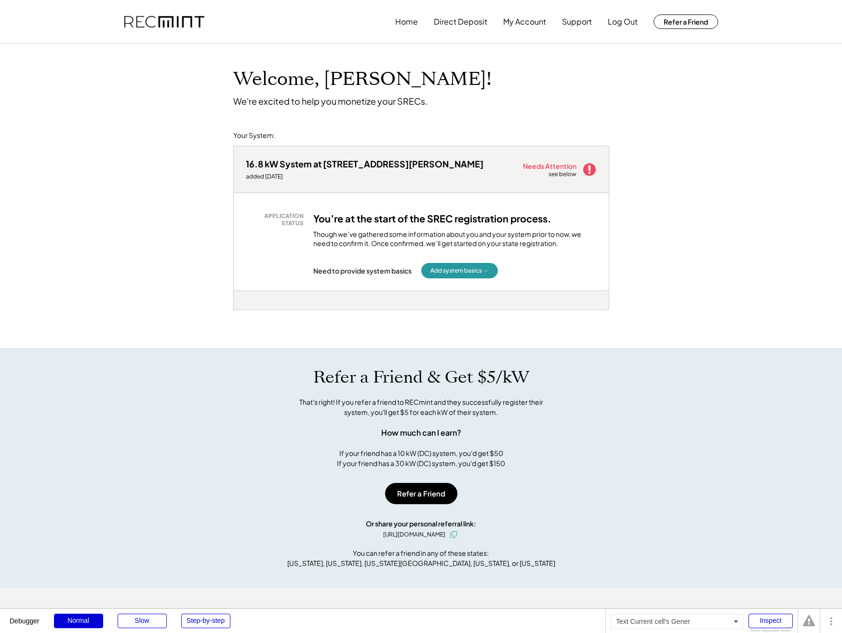 The width and height of the screenshot is (842, 633). I want to click on div: Needs Attention, so click(550, 166).